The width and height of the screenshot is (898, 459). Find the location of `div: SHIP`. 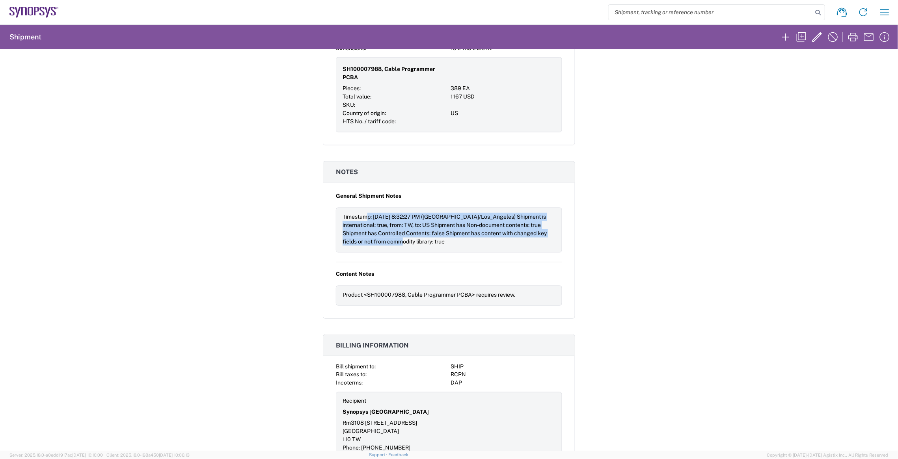

div: SHIP is located at coordinates (506, 366).